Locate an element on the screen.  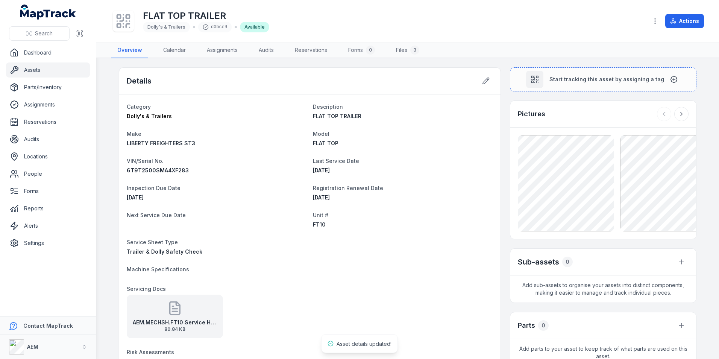
span: Trailer & Dolly Safety Check is located at coordinates (164, 251).